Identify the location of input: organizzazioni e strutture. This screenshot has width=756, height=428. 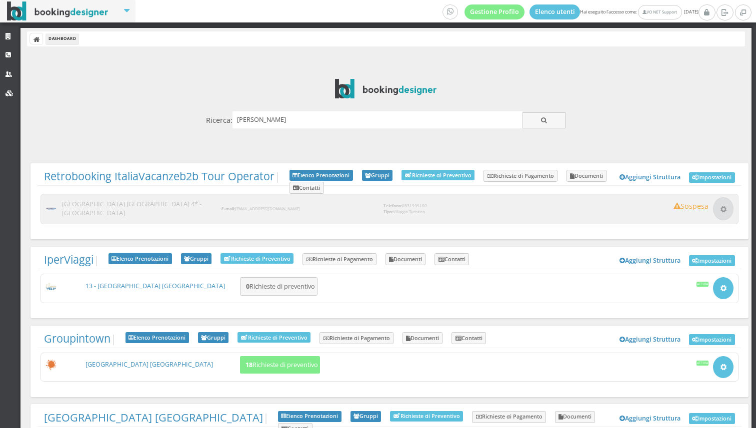
(377, 119).